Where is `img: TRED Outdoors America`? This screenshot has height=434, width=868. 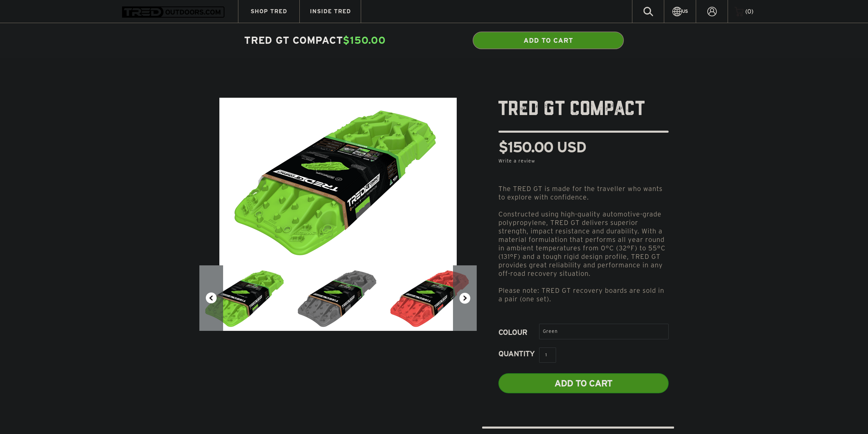 img: TRED Outdoors America is located at coordinates (173, 12).